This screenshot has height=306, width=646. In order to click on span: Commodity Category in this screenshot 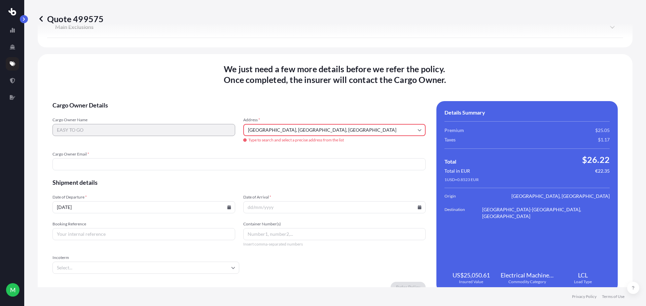, I will do `click(527, 282)`.